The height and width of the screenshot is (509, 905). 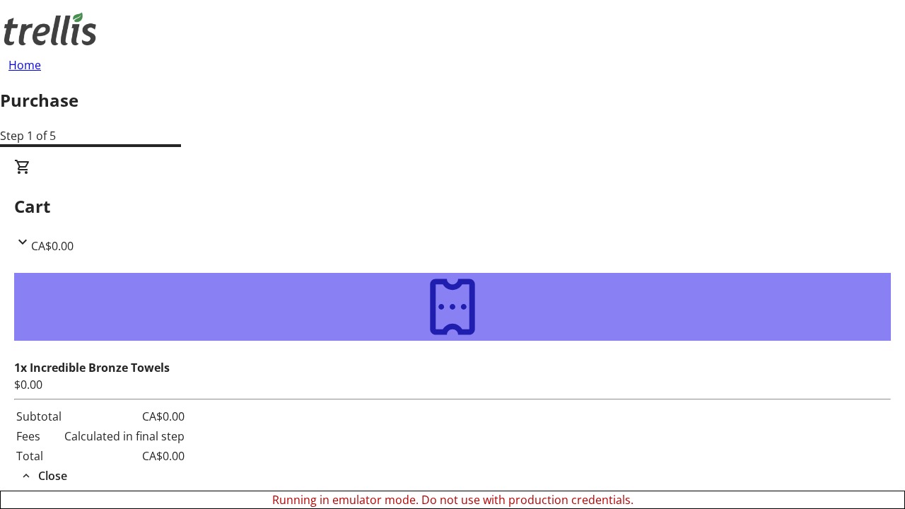 What do you see at coordinates (452, 385) in the screenshot?
I see `div: $0.00` at bounding box center [452, 385].